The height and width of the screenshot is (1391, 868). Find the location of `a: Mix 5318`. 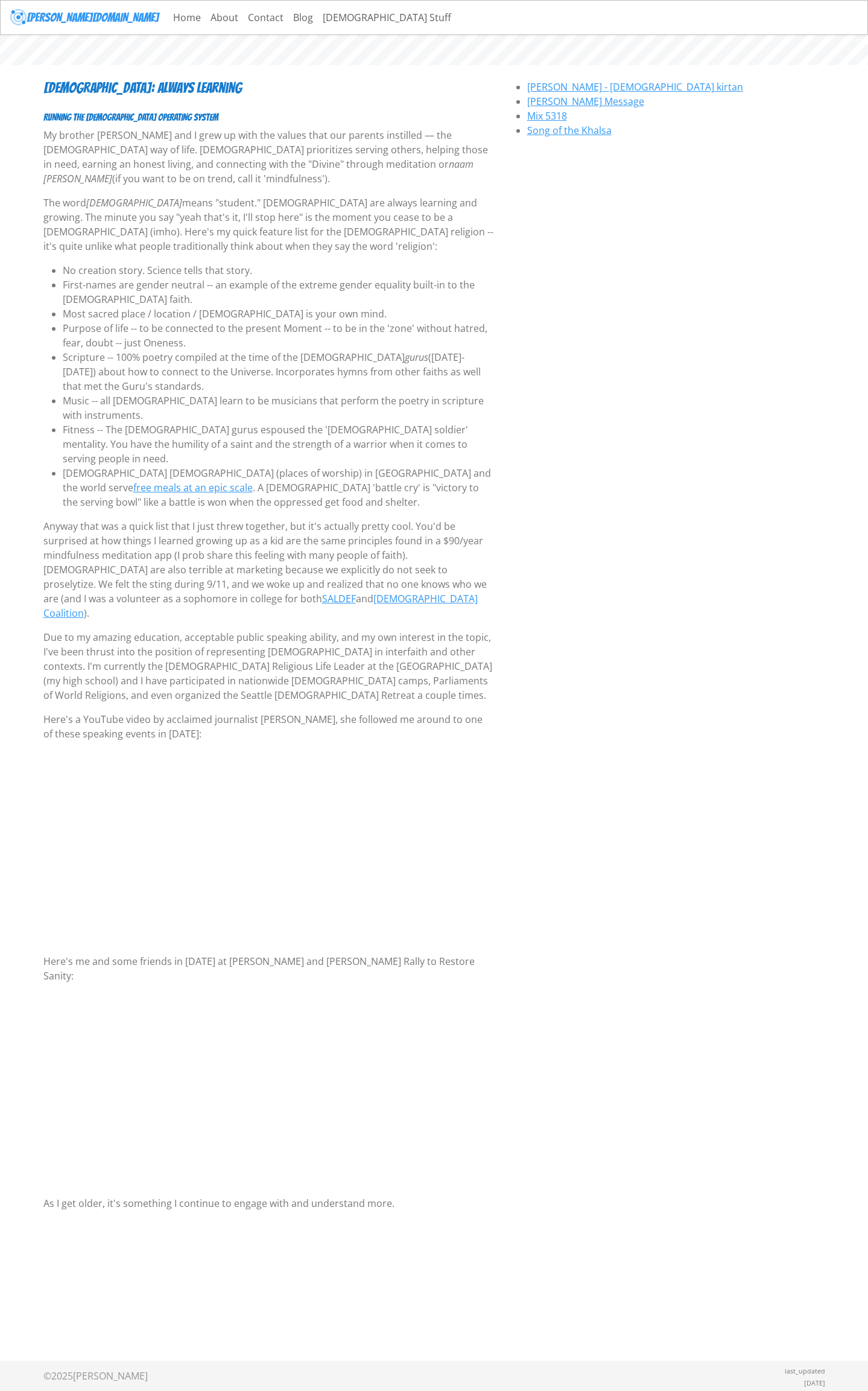

a: Mix 5318 is located at coordinates (547, 116).